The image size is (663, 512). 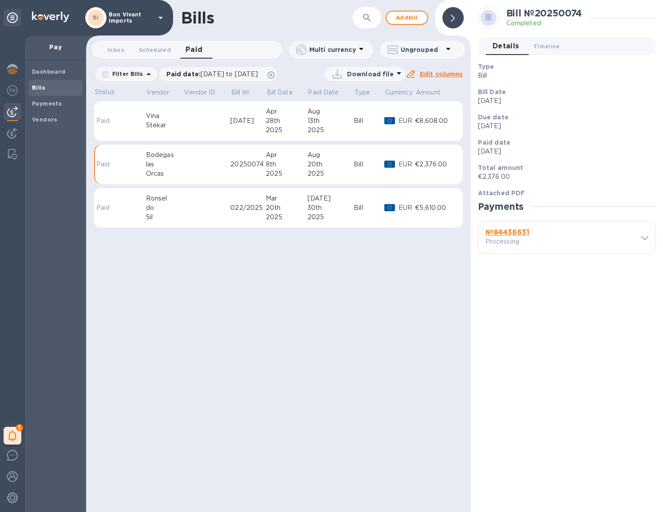 What do you see at coordinates (240, 92) in the screenshot?
I see `p: Bill №` at bounding box center [240, 92].